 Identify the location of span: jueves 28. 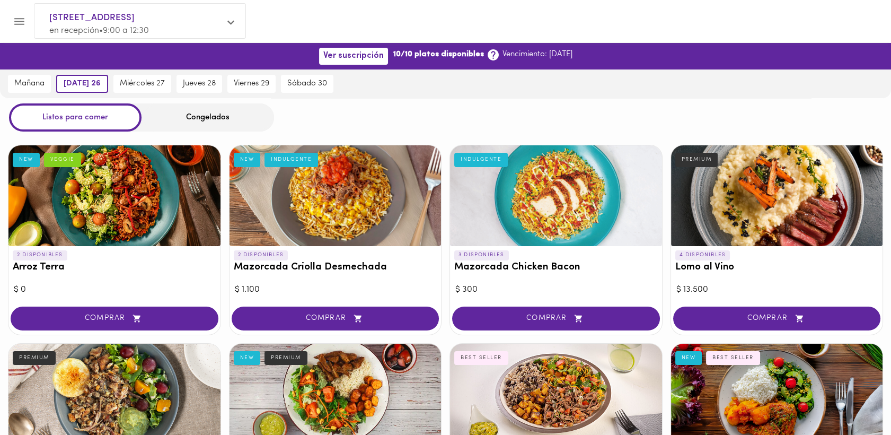
(199, 84).